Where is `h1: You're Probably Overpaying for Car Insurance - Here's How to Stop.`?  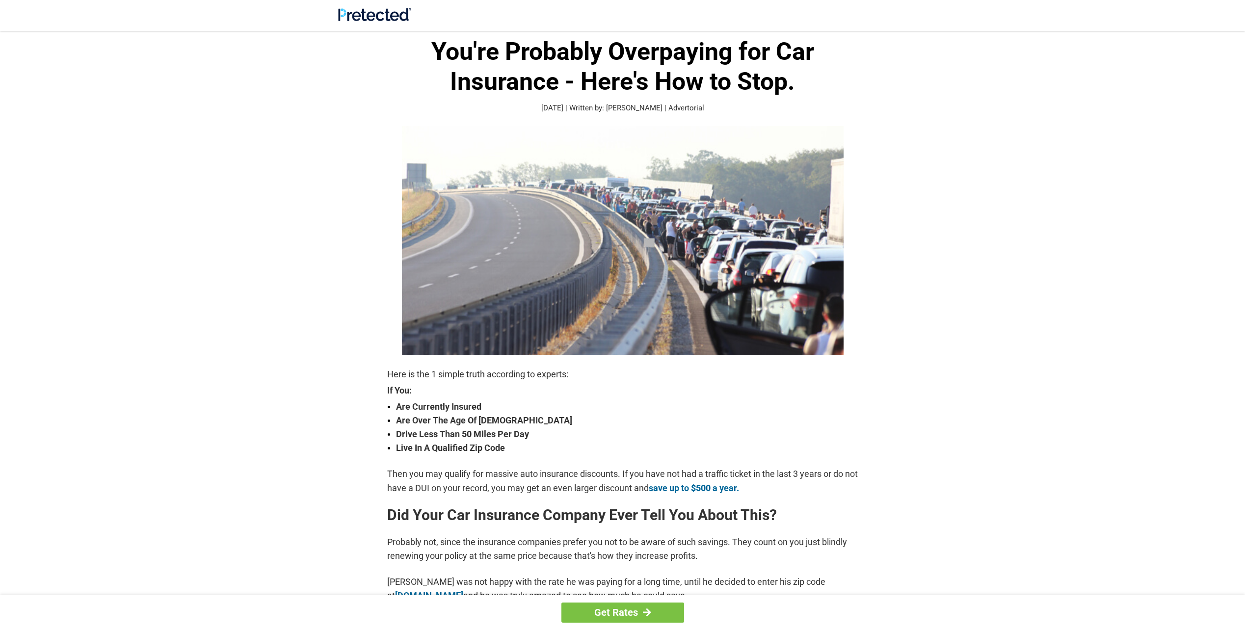 h1: You're Probably Overpaying for Car Insurance - Here's How to Stop. is located at coordinates (623, 67).